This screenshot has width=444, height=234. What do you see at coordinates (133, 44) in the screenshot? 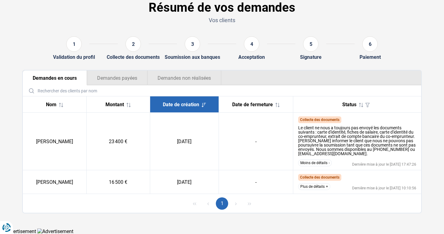
I see `div: 2` at bounding box center [133, 44].